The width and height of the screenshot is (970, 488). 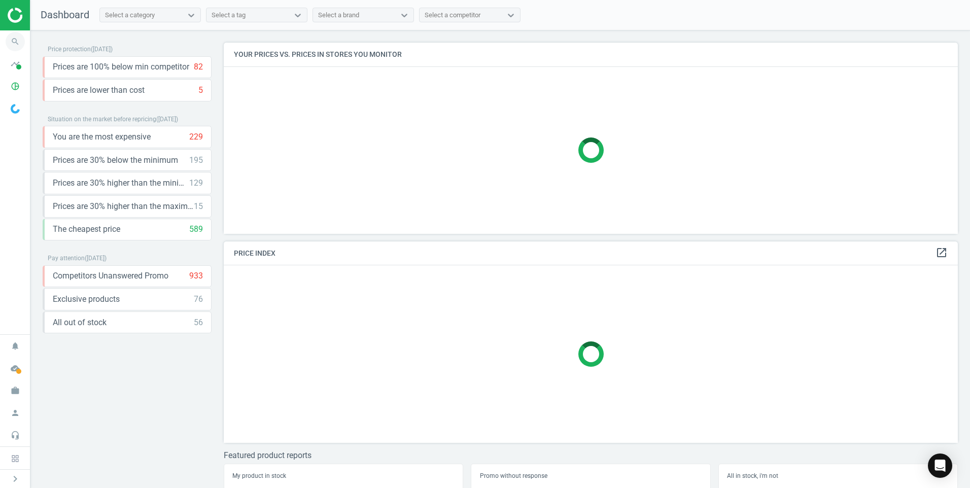 I want to click on i: work, so click(x=15, y=390).